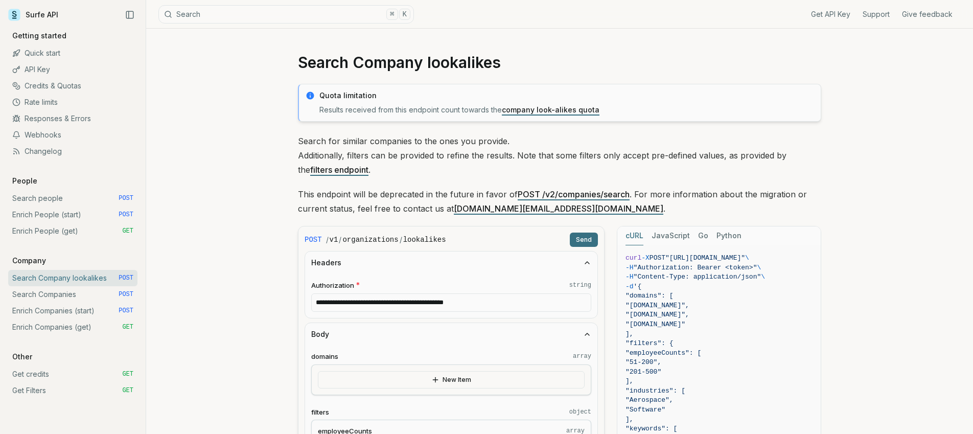 The width and height of the screenshot is (973, 434). I want to click on button: cURL, so click(634, 236).